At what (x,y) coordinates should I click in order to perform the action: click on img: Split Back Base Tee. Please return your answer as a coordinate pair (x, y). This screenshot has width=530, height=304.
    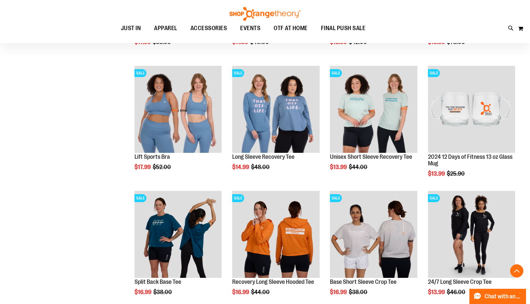
    Looking at the image, I should click on (178, 234).